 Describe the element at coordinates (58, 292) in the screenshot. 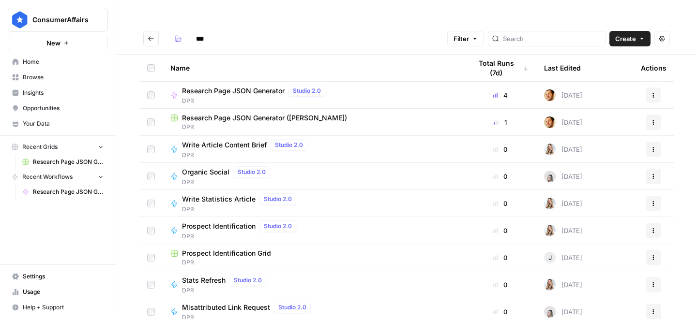

I see `a: Usage` at that location.